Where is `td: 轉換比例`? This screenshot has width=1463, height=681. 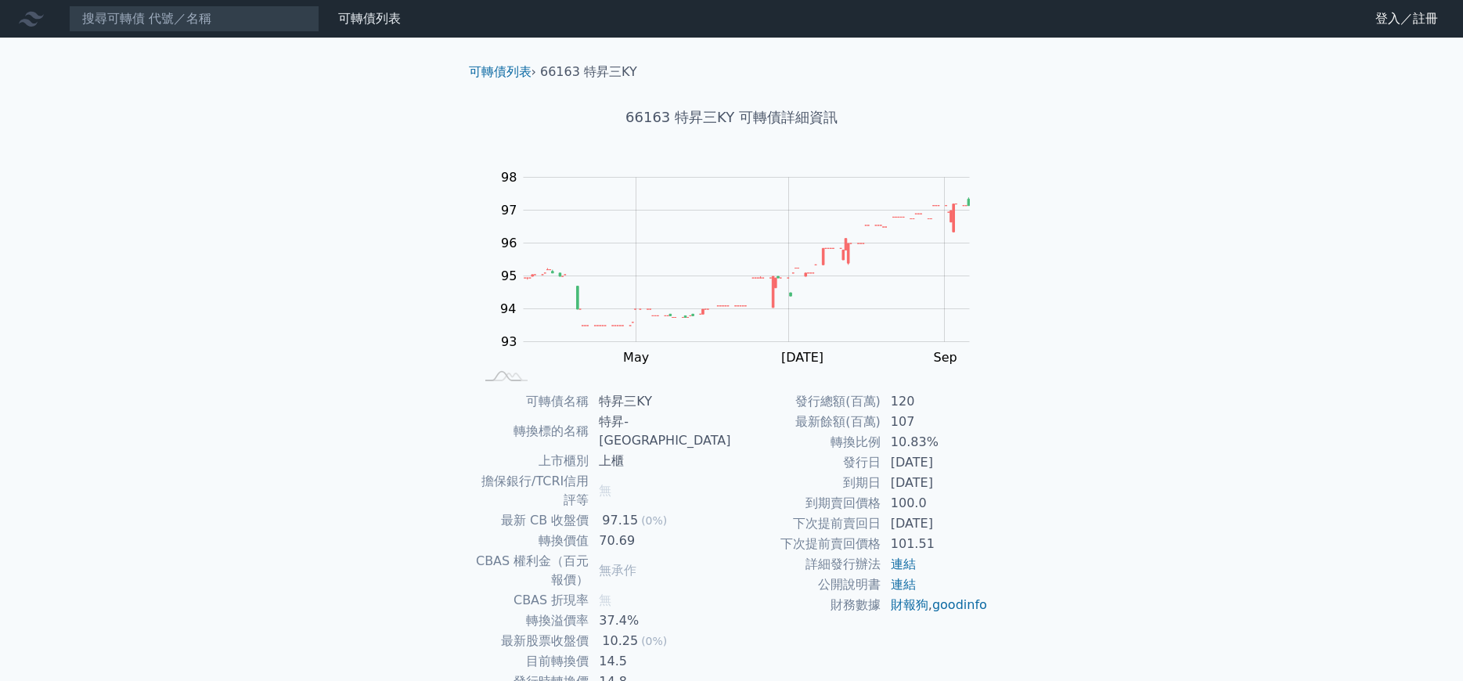 td: 轉換比例 is located at coordinates (806, 442).